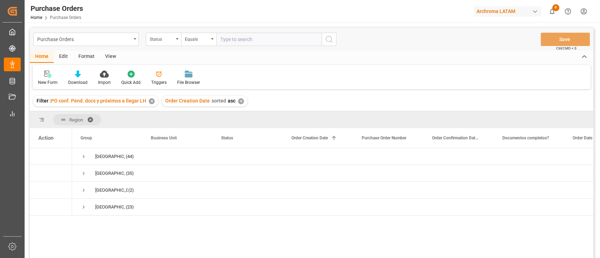  Describe the element at coordinates (232, 101) in the screenshot. I see `span: asc` at that location.